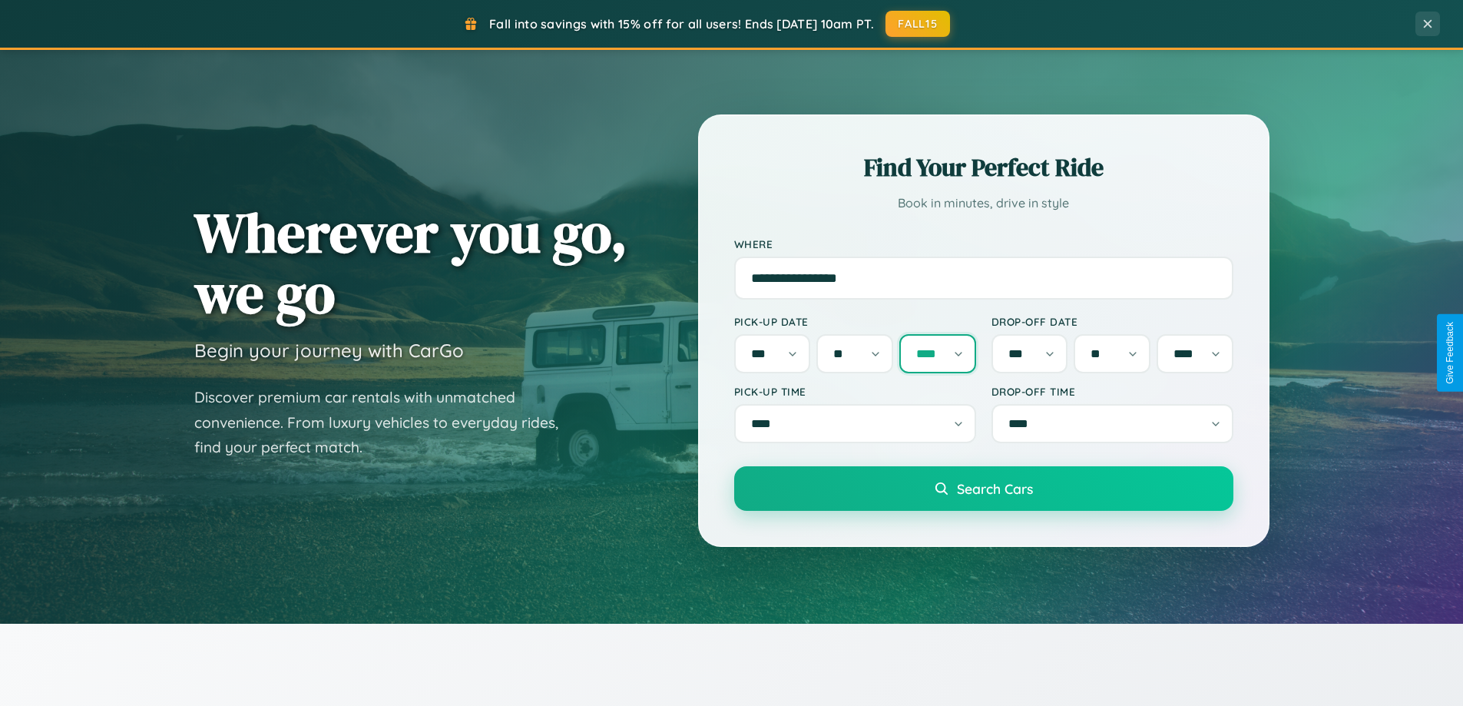  What do you see at coordinates (411, 263) in the screenshot?
I see `h1: Wherever you go, we go` at bounding box center [411, 263].